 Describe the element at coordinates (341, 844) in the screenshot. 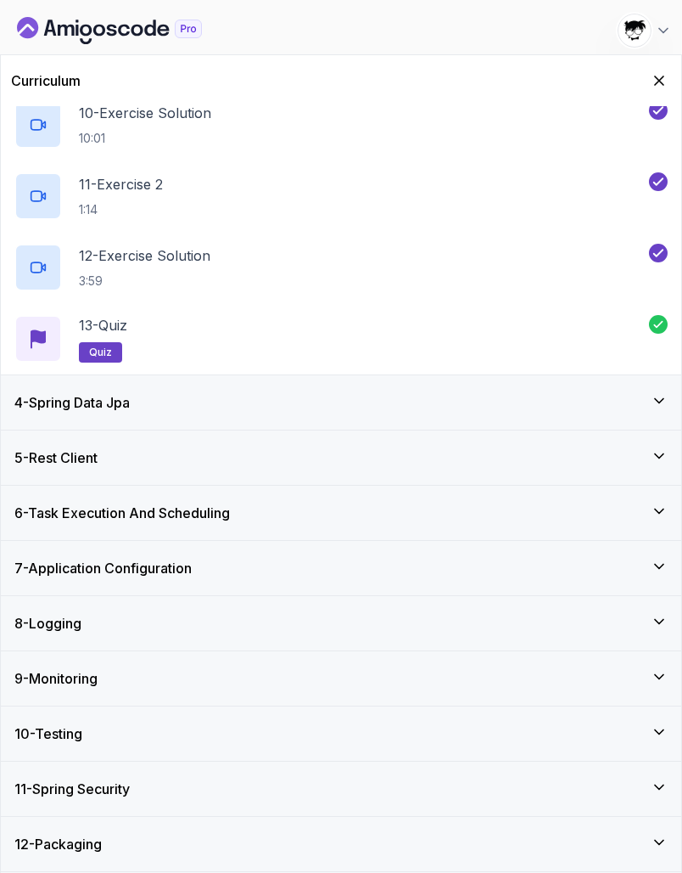

I see `button: 12-Packaging` at that location.